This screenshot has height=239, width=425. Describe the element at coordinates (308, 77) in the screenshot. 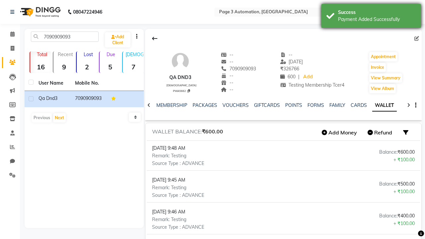

I see `a: Add` at that location.